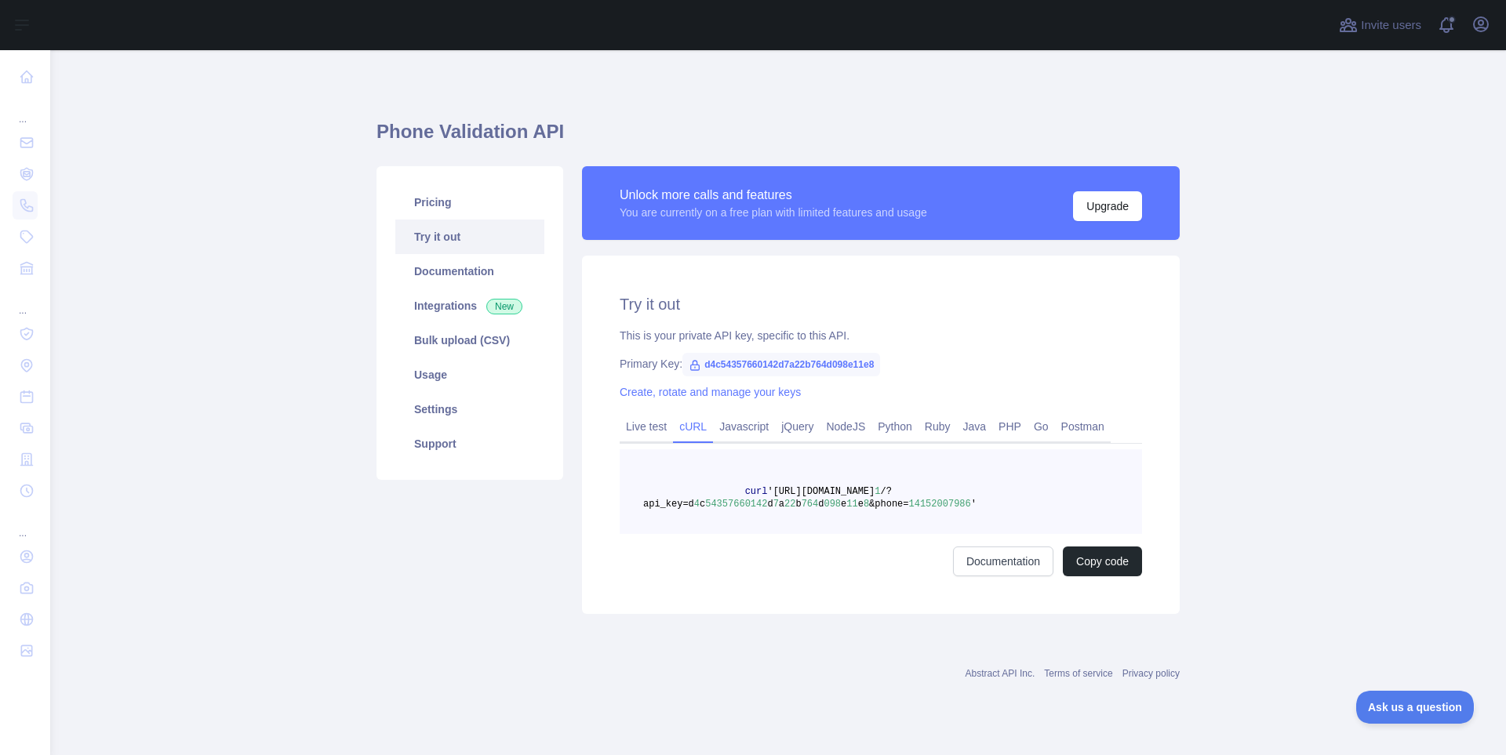  I want to click on span: 1, so click(877, 492).